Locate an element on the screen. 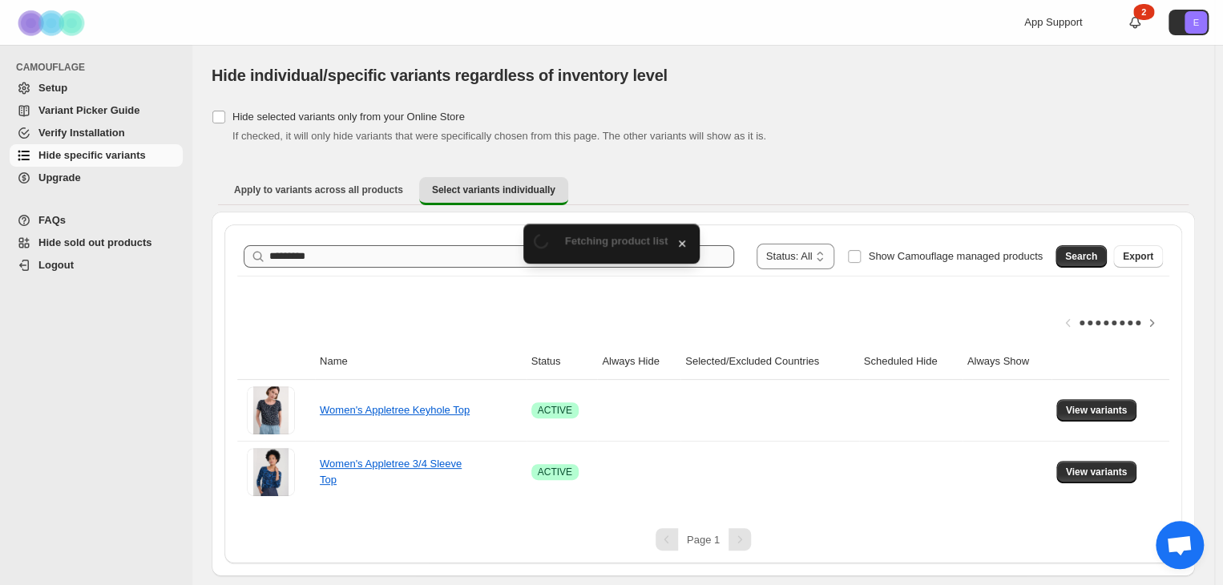  span: Logout is located at coordinates (56, 265).